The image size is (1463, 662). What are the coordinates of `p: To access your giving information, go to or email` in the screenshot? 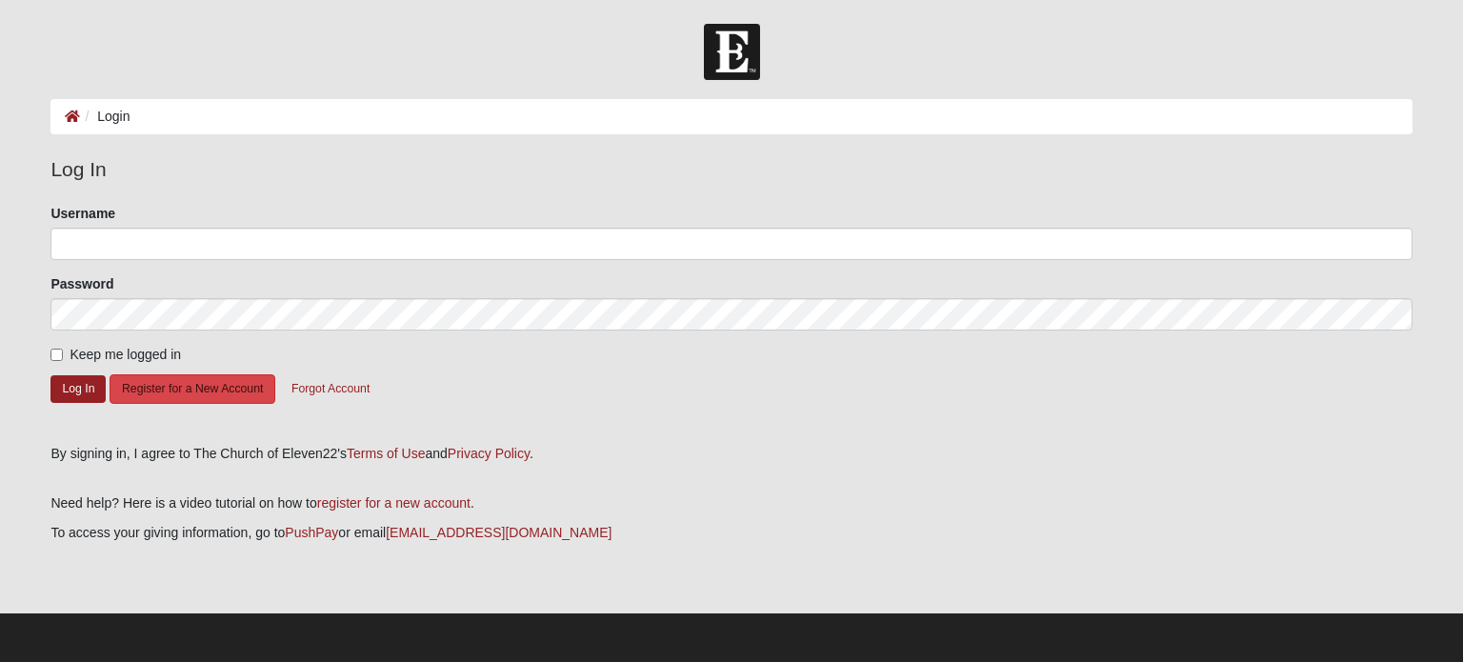 It's located at (731, 532).